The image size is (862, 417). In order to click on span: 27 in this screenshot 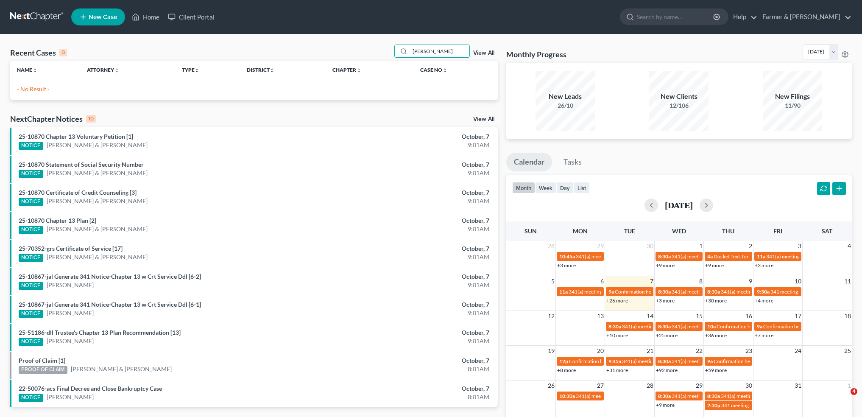, I will do `click(601, 386)`.